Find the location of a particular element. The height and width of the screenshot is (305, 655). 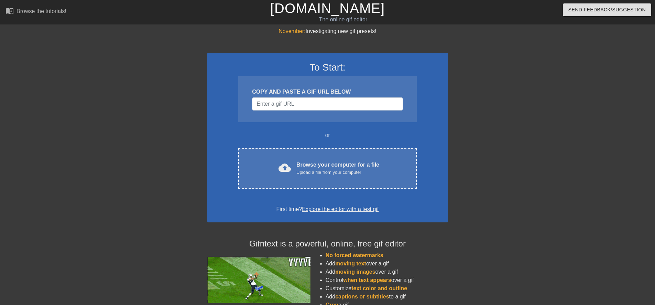

div: COPY AND PASTE A GIF URL BELOW is located at coordinates (327, 92).